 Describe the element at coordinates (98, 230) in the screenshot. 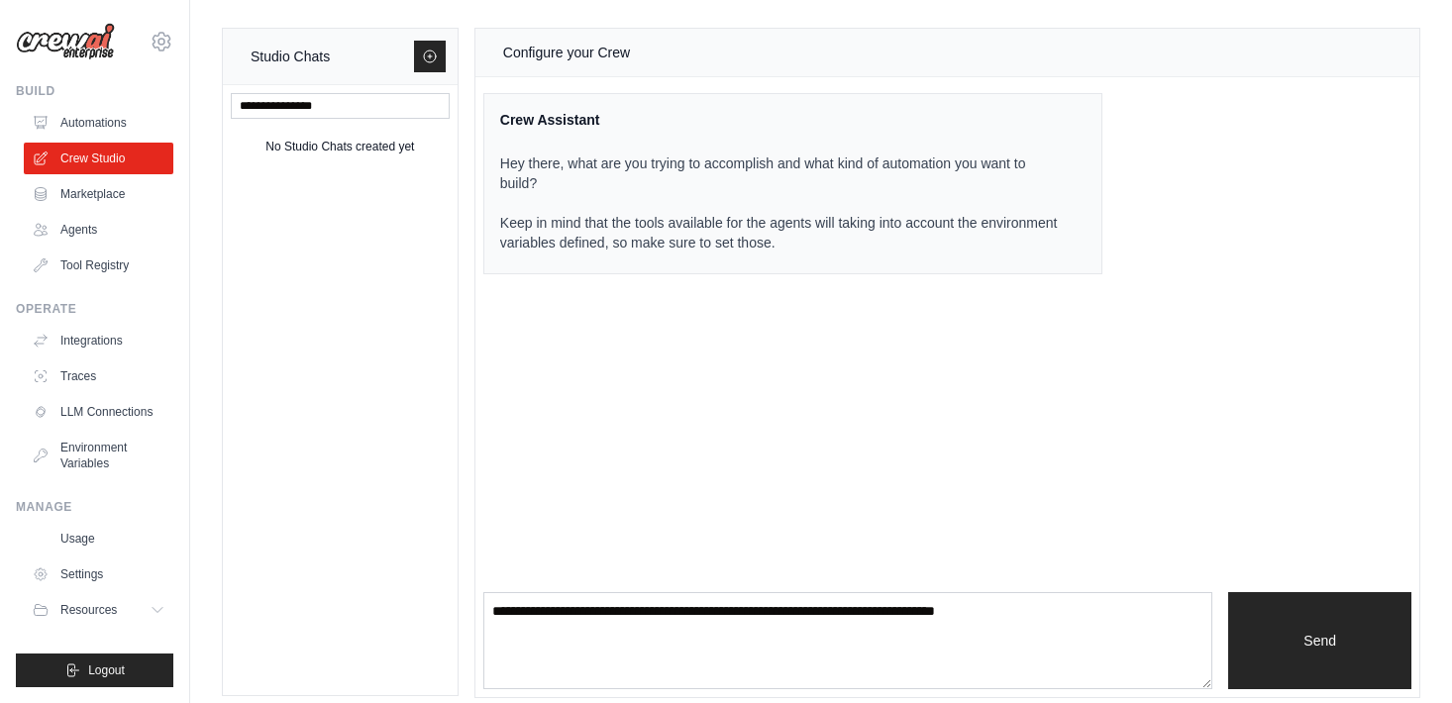

I see `a: Agents` at that location.